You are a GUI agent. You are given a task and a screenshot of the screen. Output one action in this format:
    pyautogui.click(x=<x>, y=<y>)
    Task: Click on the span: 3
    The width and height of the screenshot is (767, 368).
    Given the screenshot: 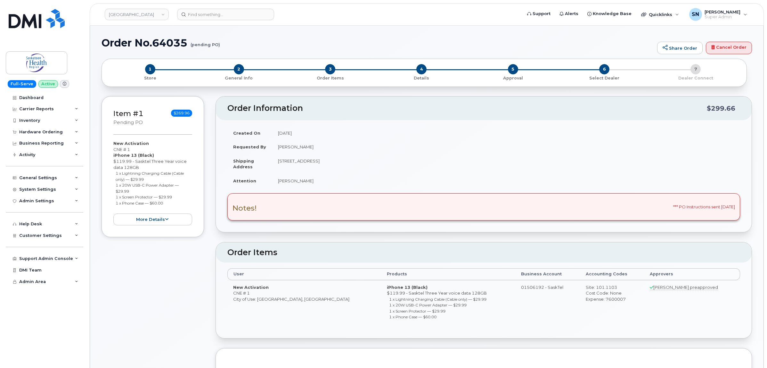 What is the action you would take?
    pyautogui.click(x=330, y=69)
    